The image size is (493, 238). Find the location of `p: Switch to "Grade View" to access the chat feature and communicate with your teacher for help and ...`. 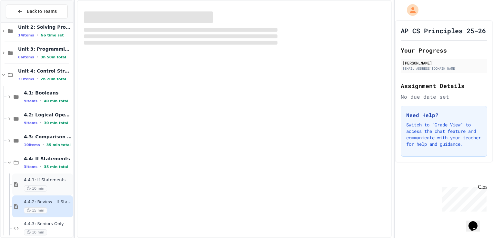

p: Switch to "Grade View" to access the chat feature and communicate with your teacher for help and ... is located at coordinates (444, 134).